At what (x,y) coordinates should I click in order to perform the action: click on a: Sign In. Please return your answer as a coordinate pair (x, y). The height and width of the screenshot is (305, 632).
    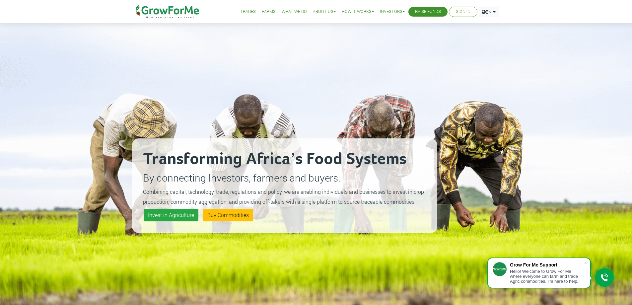
    Looking at the image, I should click on (463, 12).